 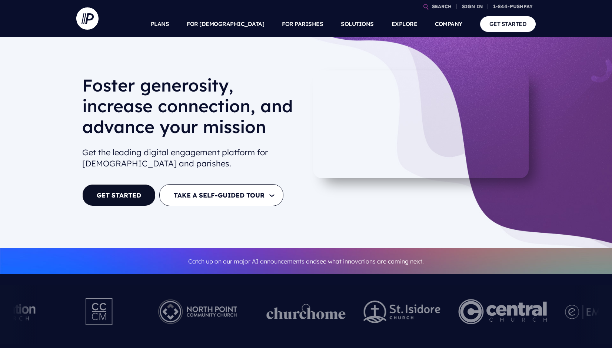 What do you see at coordinates (370, 261) in the screenshot?
I see `a: see what innovations are coming next.` at bounding box center [370, 261].